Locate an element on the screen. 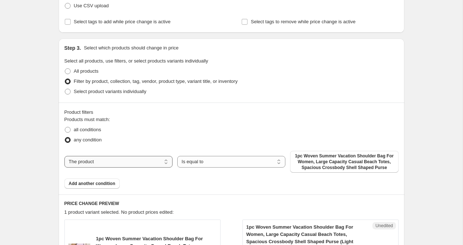 The height and width of the screenshot is (245, 463). span: all conditions is located at coordinates (87, 130).